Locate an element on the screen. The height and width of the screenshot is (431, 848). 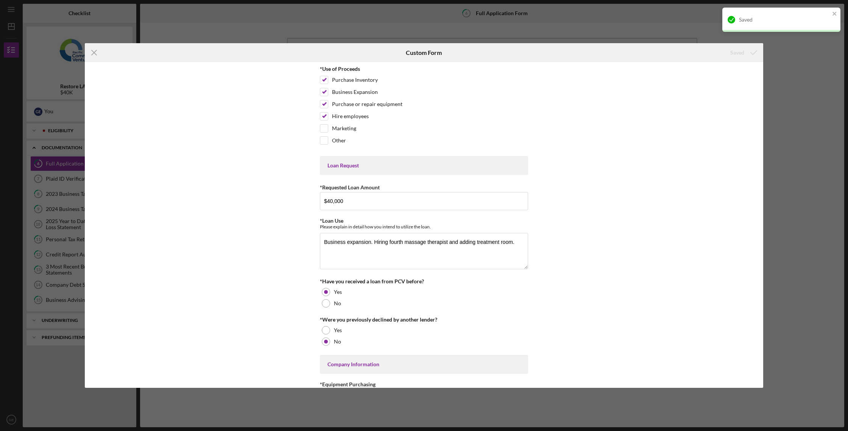
button: close is located at coordinates (835, 14).